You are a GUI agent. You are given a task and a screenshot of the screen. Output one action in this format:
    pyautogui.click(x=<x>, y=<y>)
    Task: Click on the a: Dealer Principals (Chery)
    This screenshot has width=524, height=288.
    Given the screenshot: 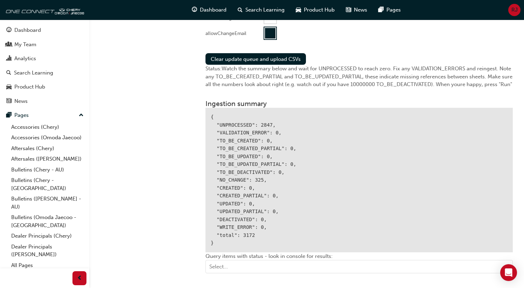 What is the action you would take?
    pyautogui.click(x=47, y=236)
    